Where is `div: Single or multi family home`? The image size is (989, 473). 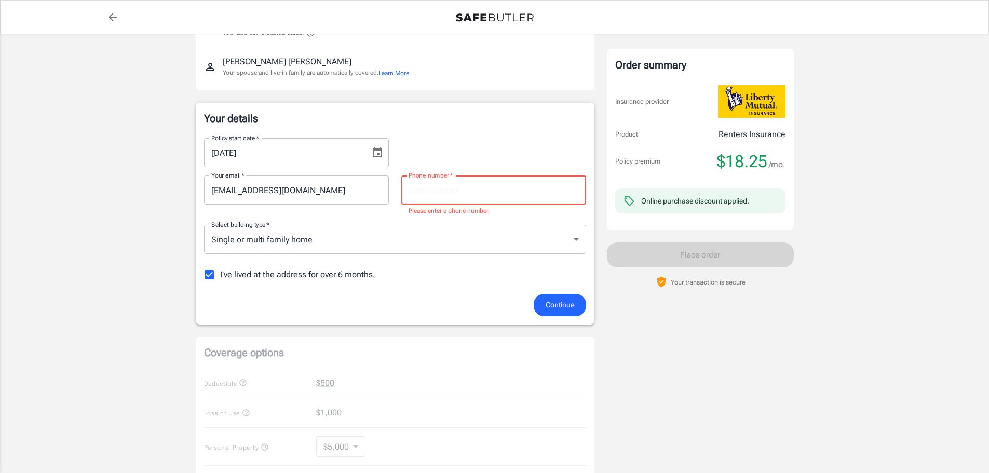 div: Single or multi family home is located at coordinates (395, 239).